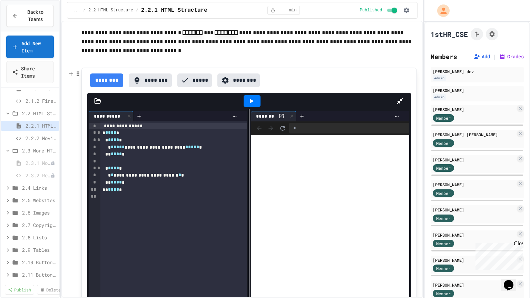  Describe the element at coordinates (50, 290) in the screenshot. I see `a: Delete` at that location.